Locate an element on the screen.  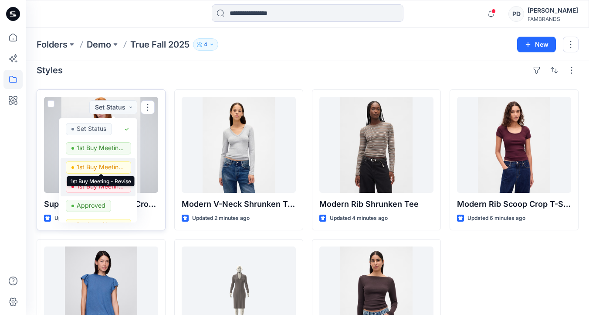
a: Modern Rib Shrunken Tee is located at coordinates (377, 145).